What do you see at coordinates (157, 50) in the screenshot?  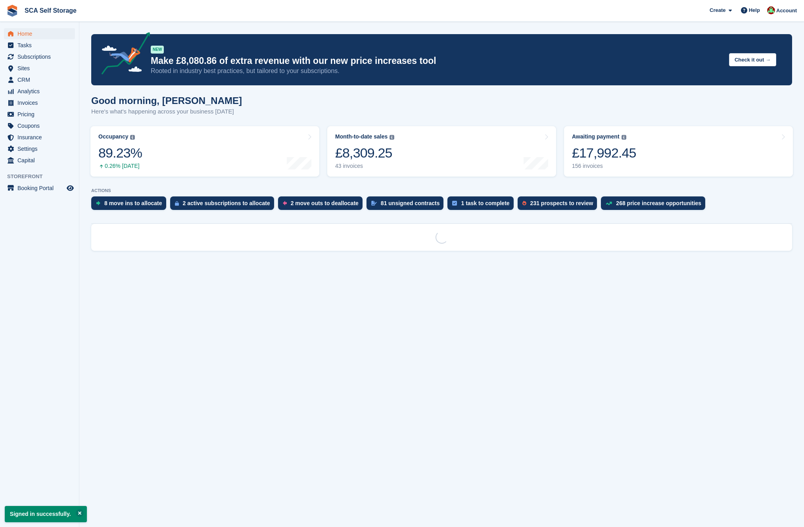 I see `div: NEW` at bounding box center [157, 50].